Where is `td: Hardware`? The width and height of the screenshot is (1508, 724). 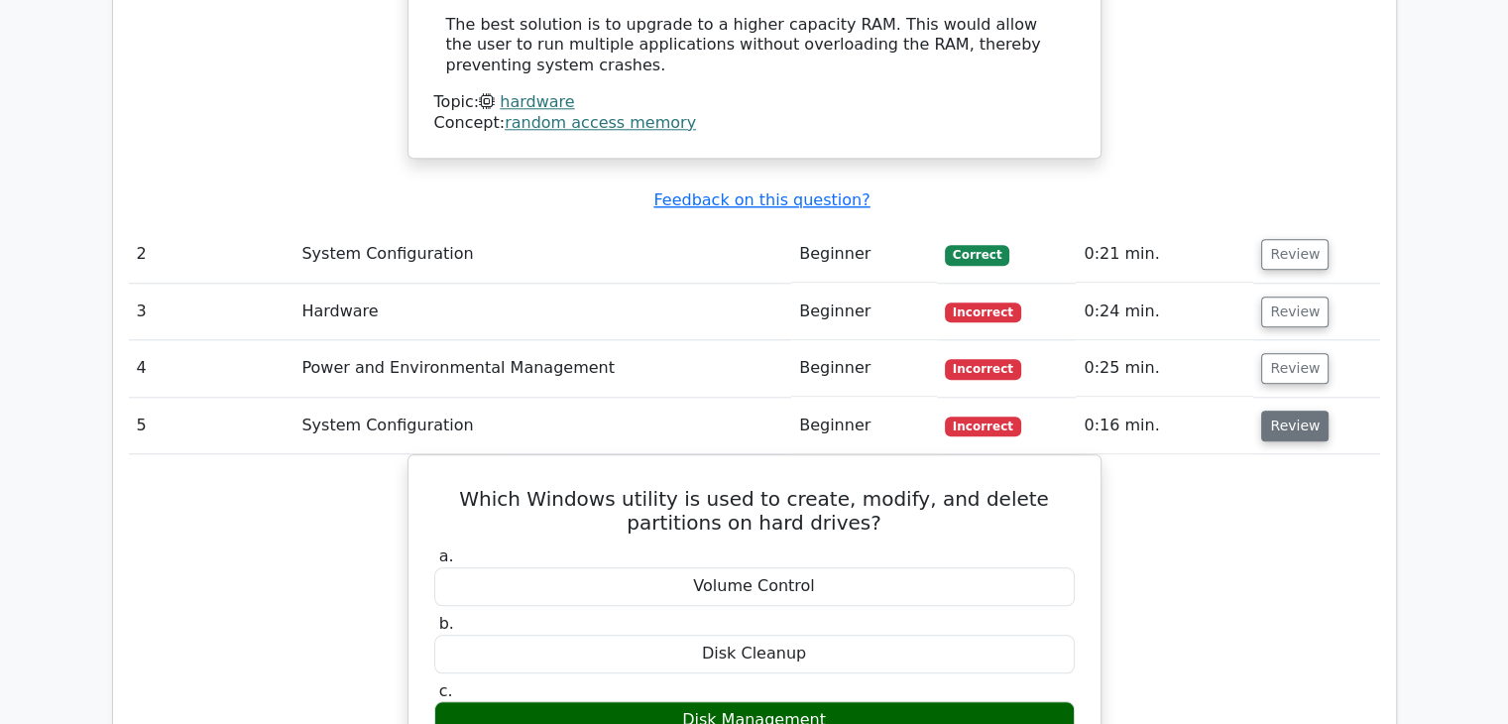
td: Hardware is located at coordinates (542, 311).